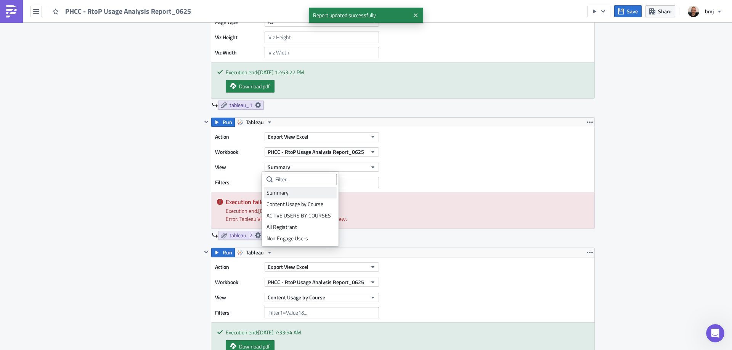 This screenshot has height=350, width=732. Describe the element at coordinates (66, 36) in the screenshot. I see `div: Hope this helps.` at that location.